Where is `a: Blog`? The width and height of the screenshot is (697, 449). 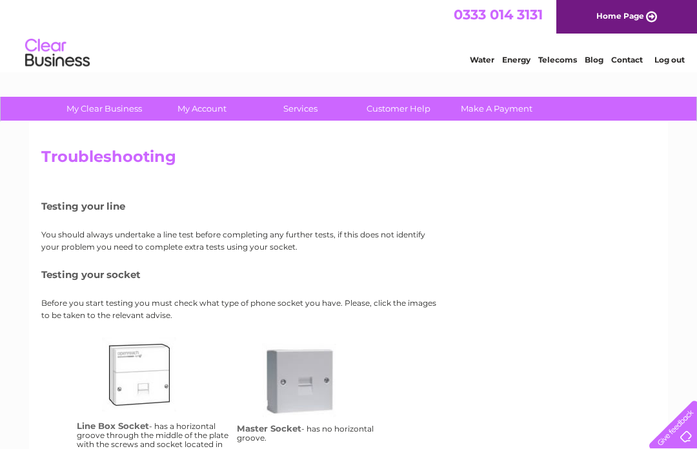 a: Blog is located at coordinates (594, 59).